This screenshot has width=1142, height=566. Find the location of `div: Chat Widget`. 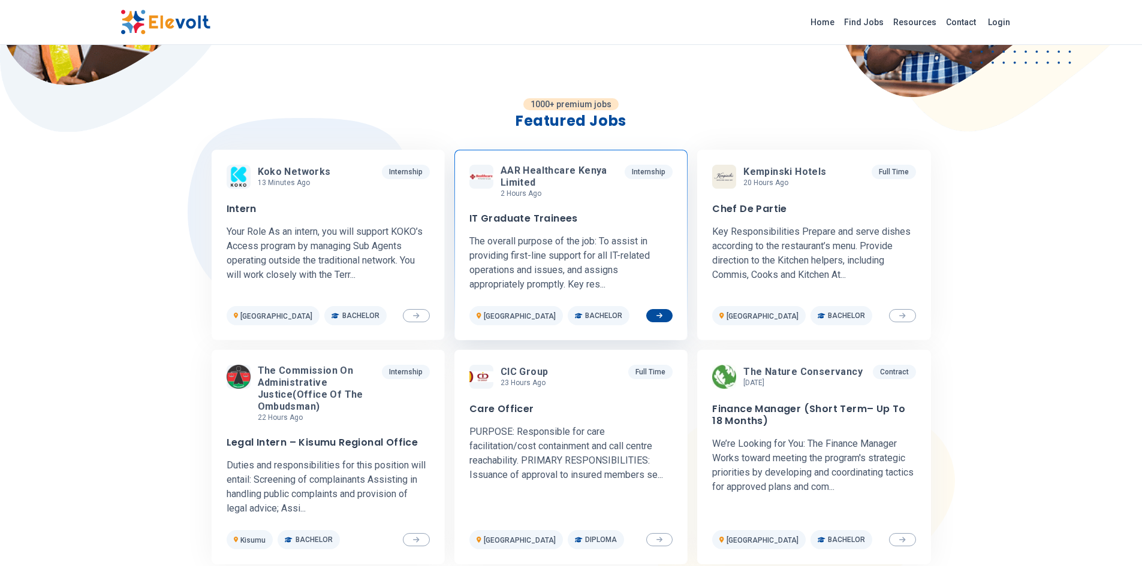

div: Chat Widget is located at coordinates (1112, 538).